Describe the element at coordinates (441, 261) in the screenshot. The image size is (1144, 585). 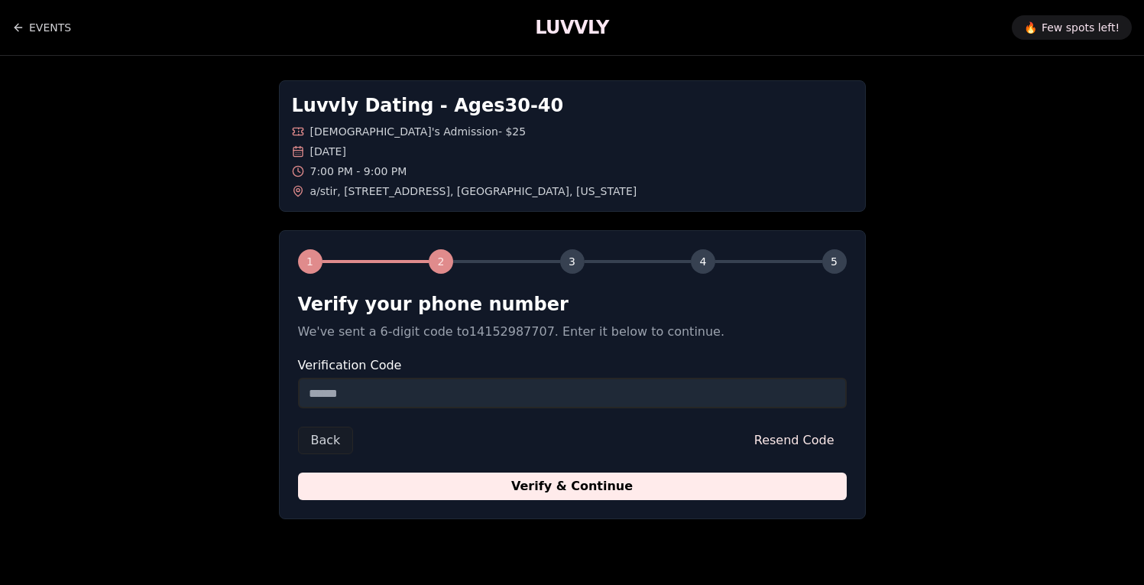
I see `div: 2` at that location.